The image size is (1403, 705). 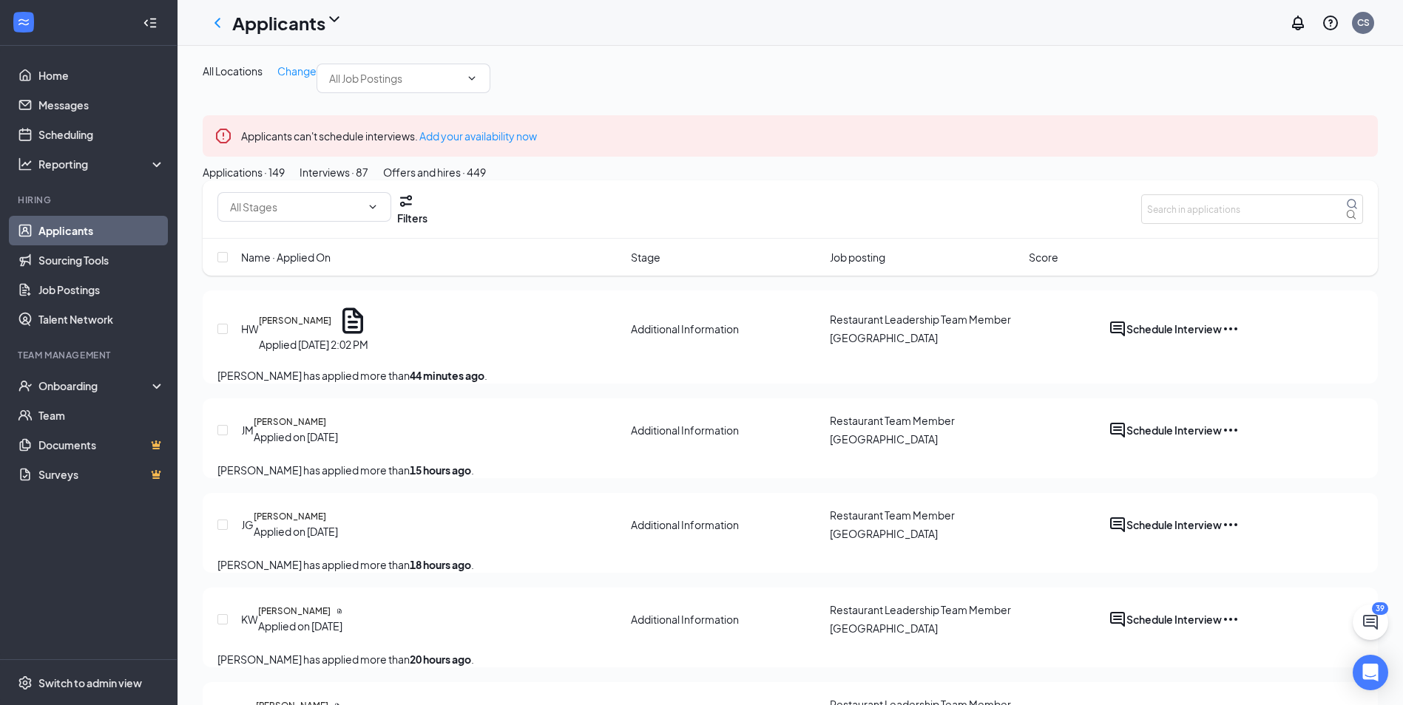 I want to click on span: Score, so click(x=1043, y=257).